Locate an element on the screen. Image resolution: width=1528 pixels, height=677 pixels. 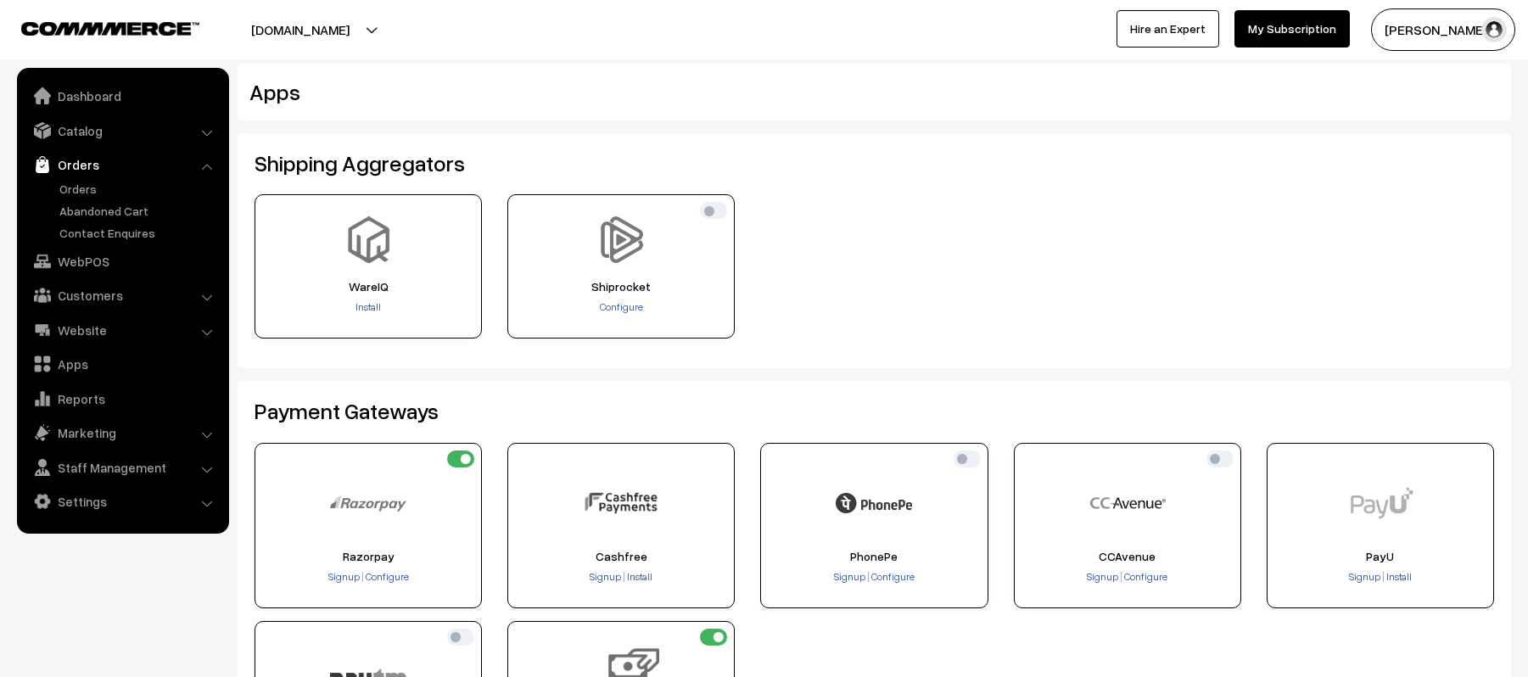
h2: Shipping Aggregators is located at coordinates (874, 163).